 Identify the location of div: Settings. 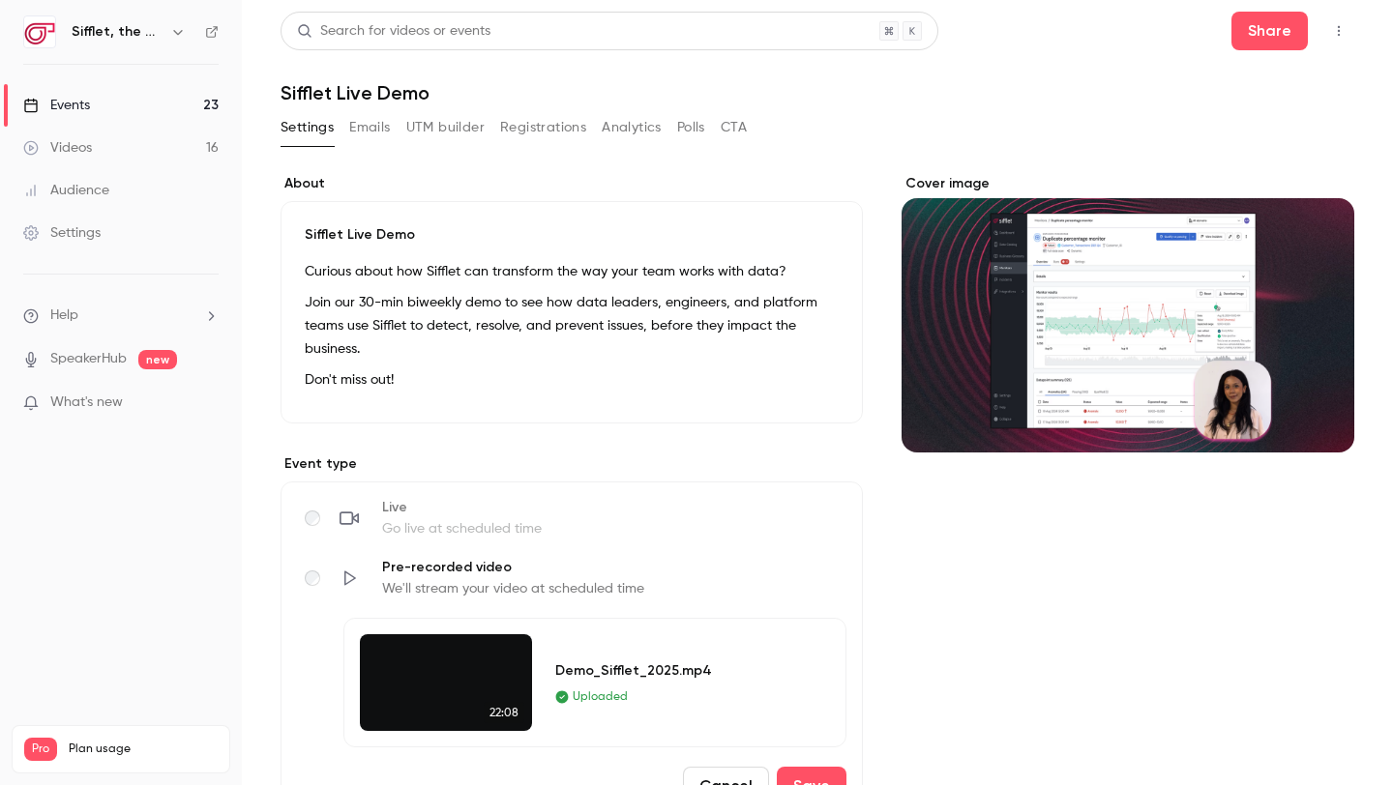
(62, 233).